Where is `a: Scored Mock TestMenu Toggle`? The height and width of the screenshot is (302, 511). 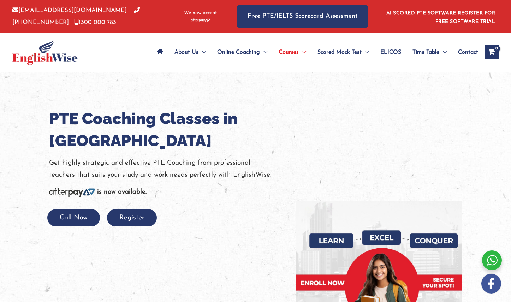
a: Scored Mock TestMenu Toggle is located at coordinates (343, 52).